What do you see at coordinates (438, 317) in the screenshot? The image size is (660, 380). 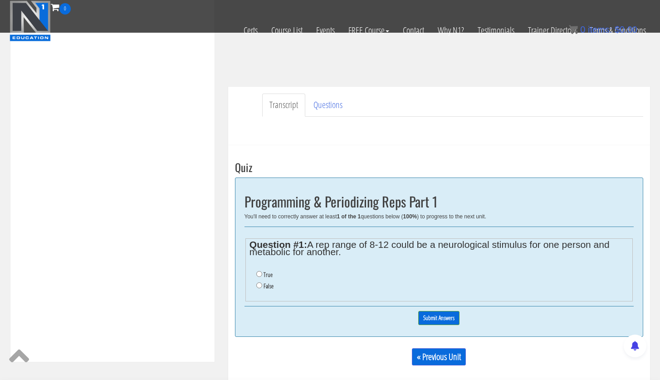 I see `input: Submit Answers` at bounding box center [438, 317].